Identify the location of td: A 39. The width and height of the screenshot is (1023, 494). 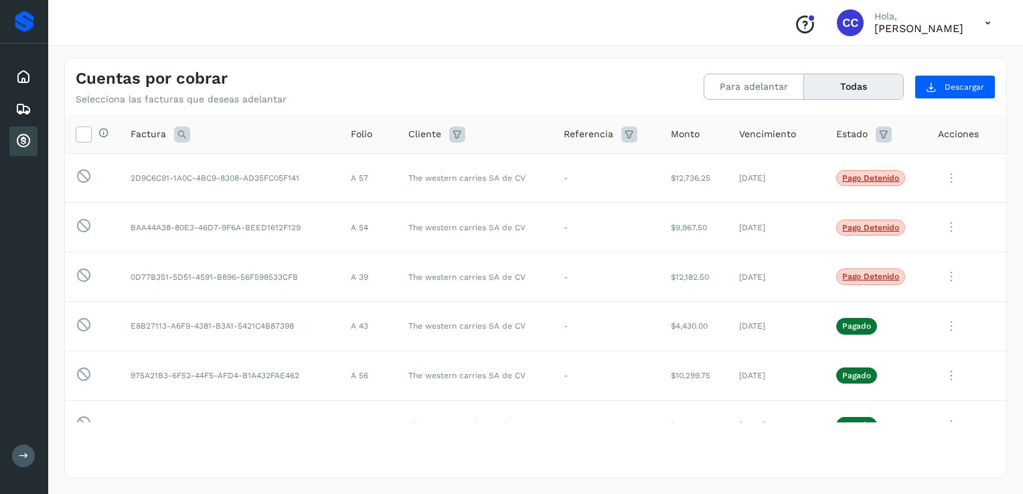
(368, 277).